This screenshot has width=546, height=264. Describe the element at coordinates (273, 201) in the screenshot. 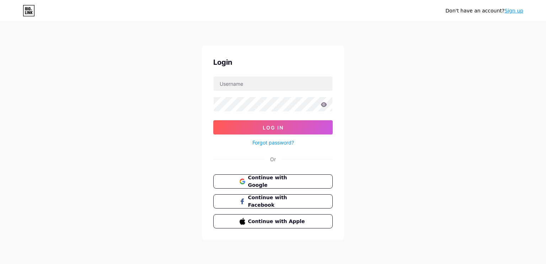

I see `a: Continue with Facebook` at that location.